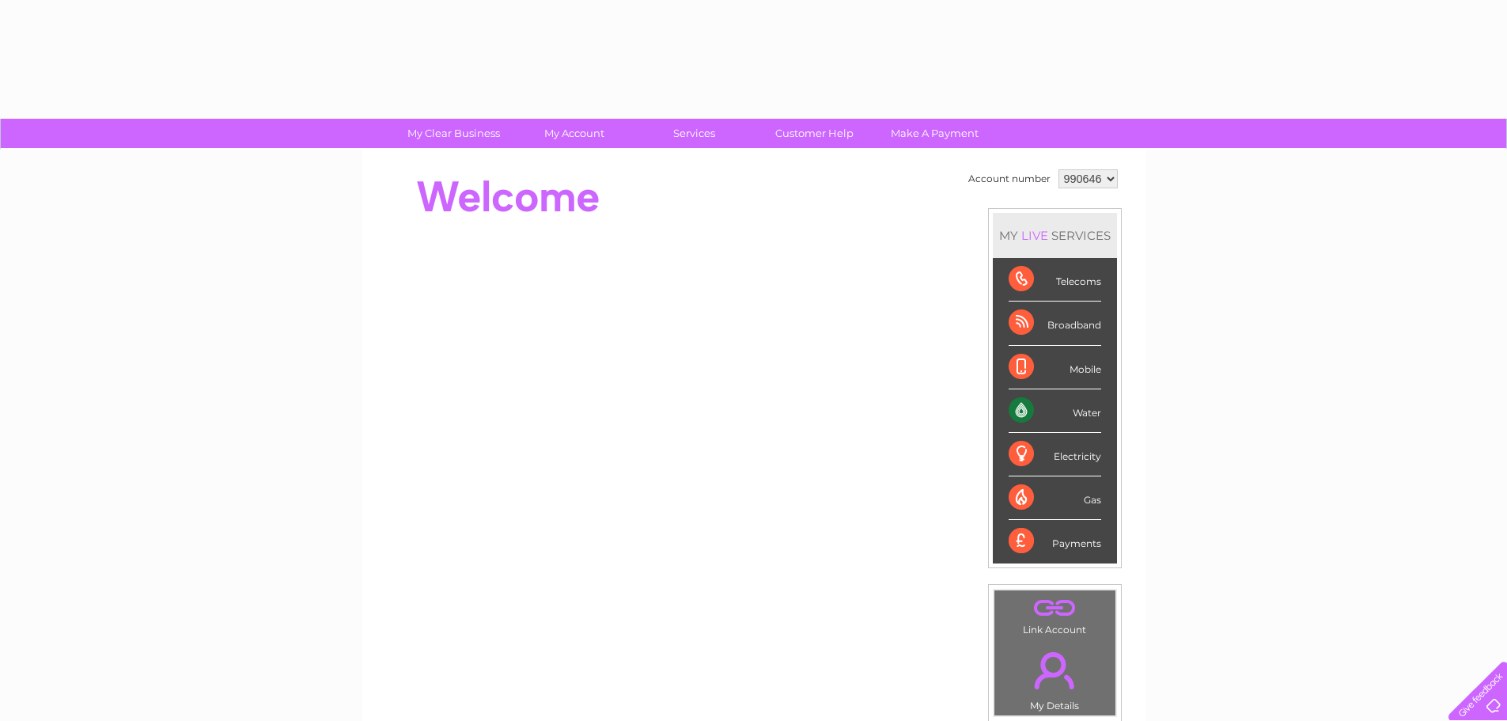 This screenshot has width=1507, height=721. I want to click on td: My Details, so click(1055, 677).